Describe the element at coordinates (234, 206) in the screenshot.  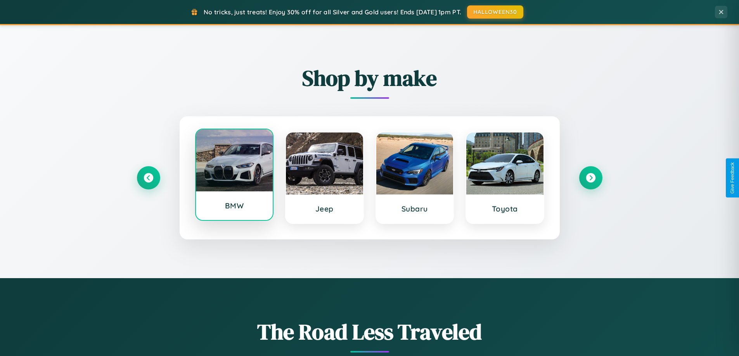
I see `h3: BMW` at that location.